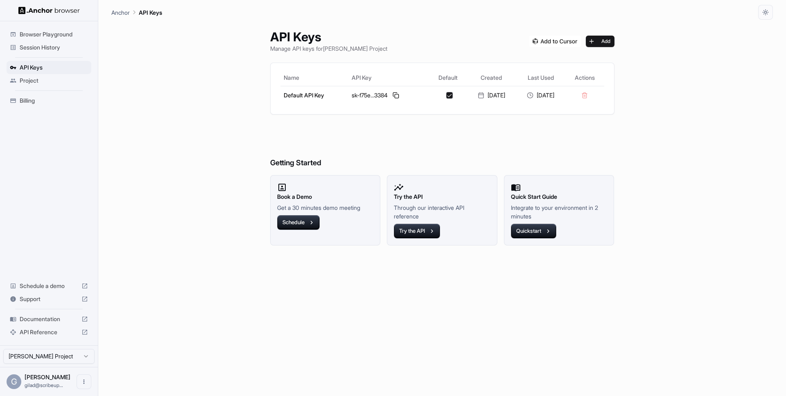 The image size is (786, 396). What do you see at coordinates (389, 95) in the screenshot?
I see `div: sk-f75e...3384` at bounding box center [389, 95].